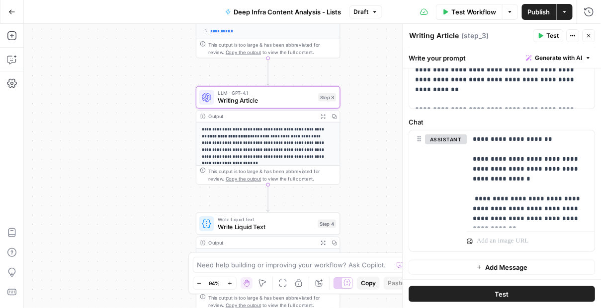  I want to click on button: Generate with AI, so click(558, 58).